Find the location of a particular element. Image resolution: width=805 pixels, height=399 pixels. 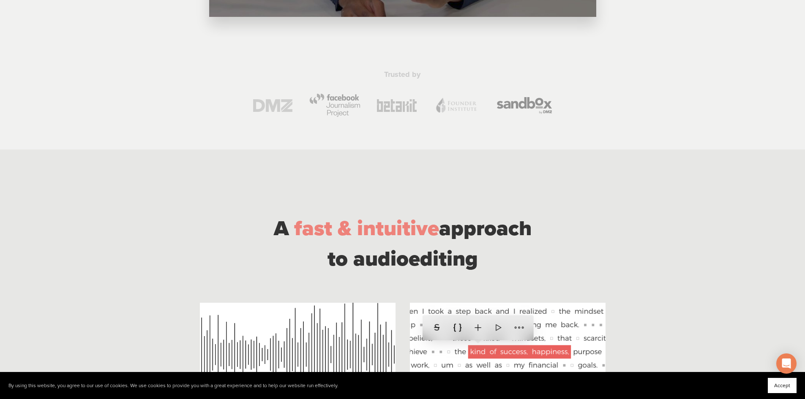

p: Trusted by is located at coordinates (402, 74).